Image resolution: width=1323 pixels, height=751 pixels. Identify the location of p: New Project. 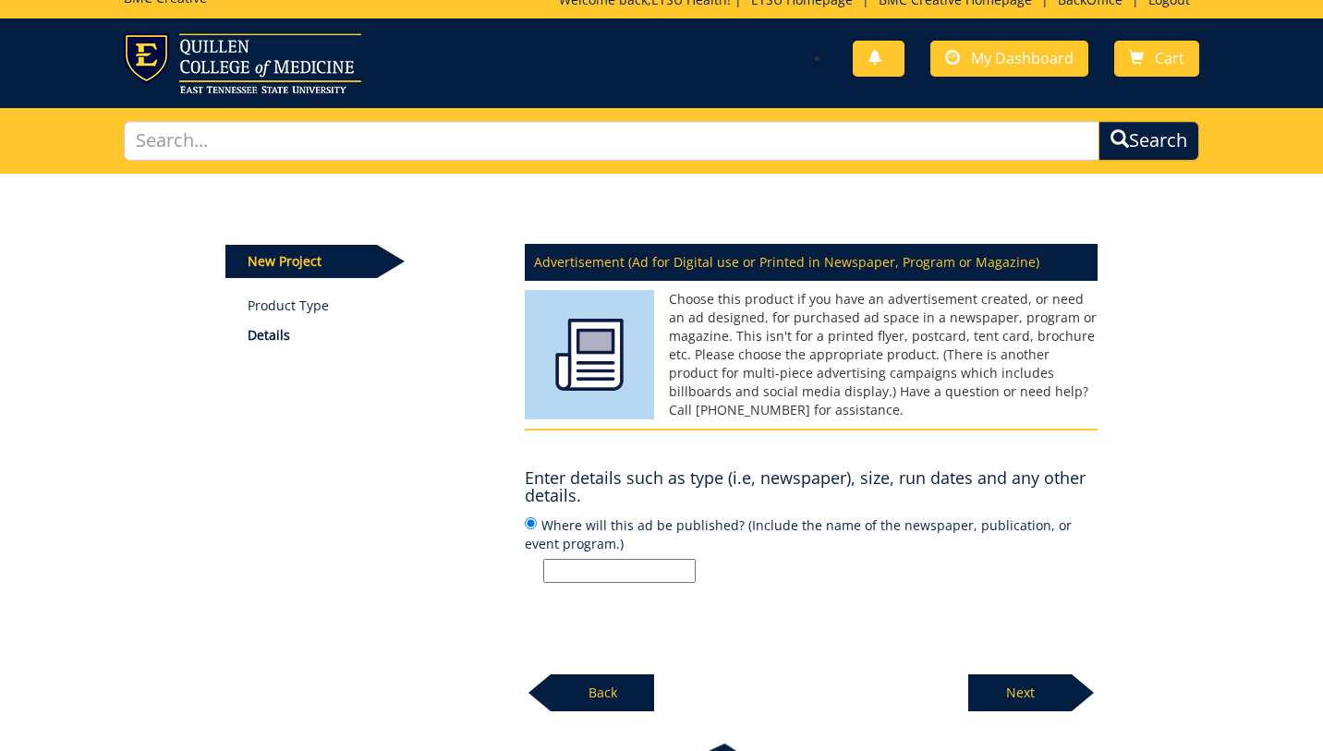
(301, 261).